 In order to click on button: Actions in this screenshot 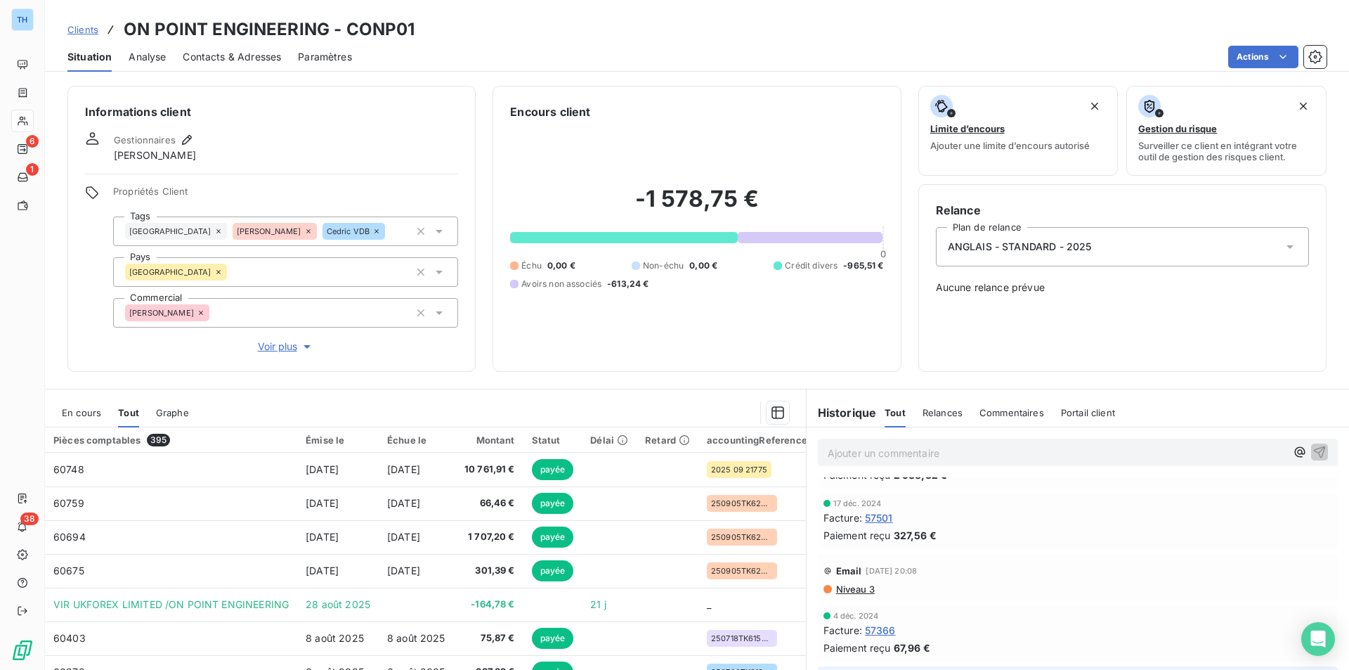, I will do `click(1263, 57)`.